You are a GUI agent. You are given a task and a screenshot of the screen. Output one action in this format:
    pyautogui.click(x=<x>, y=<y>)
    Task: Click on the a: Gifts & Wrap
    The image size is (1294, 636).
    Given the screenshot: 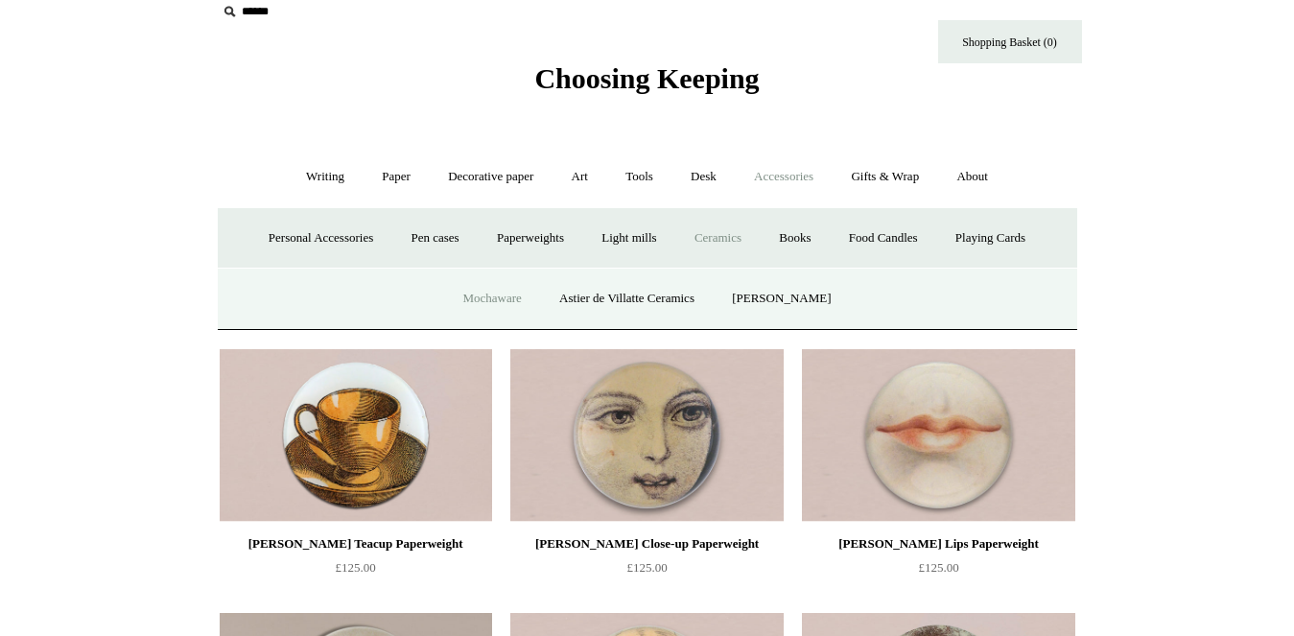 What is the action you would take?
    pyautogui.click(x=885, y=177)
    